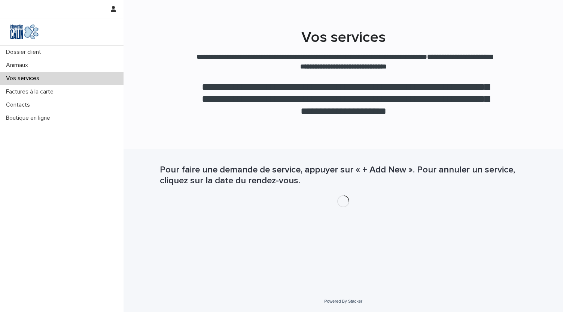 This screenshot has width=563, height=312. Describe the element at coordinates (343, 37) in the screenshot. I see `h1: Vos services` at that location.